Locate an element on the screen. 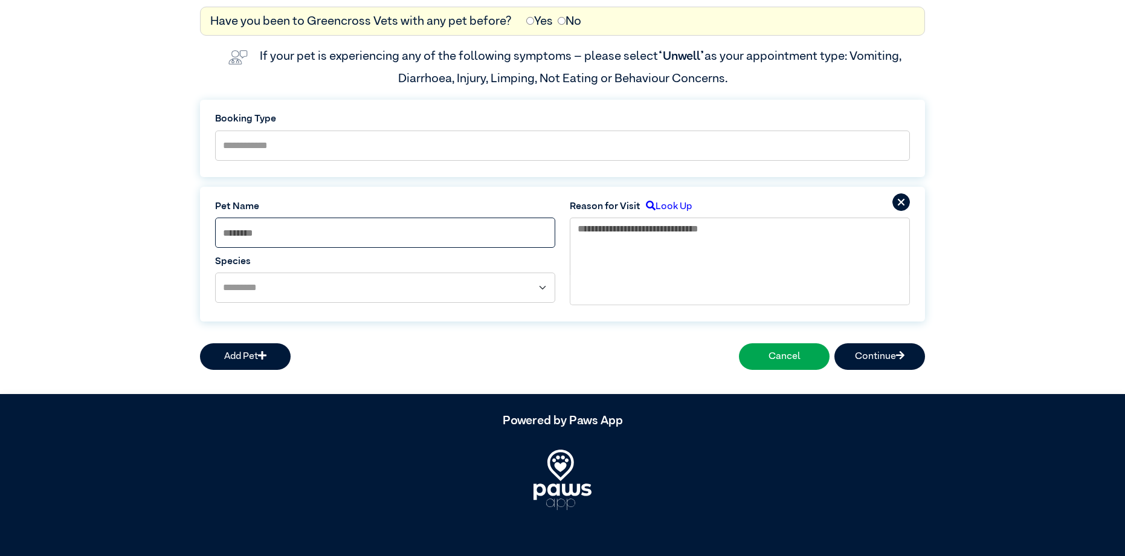 The image size is (1125, 556). input: Yes is located at coordinates (530, 21).